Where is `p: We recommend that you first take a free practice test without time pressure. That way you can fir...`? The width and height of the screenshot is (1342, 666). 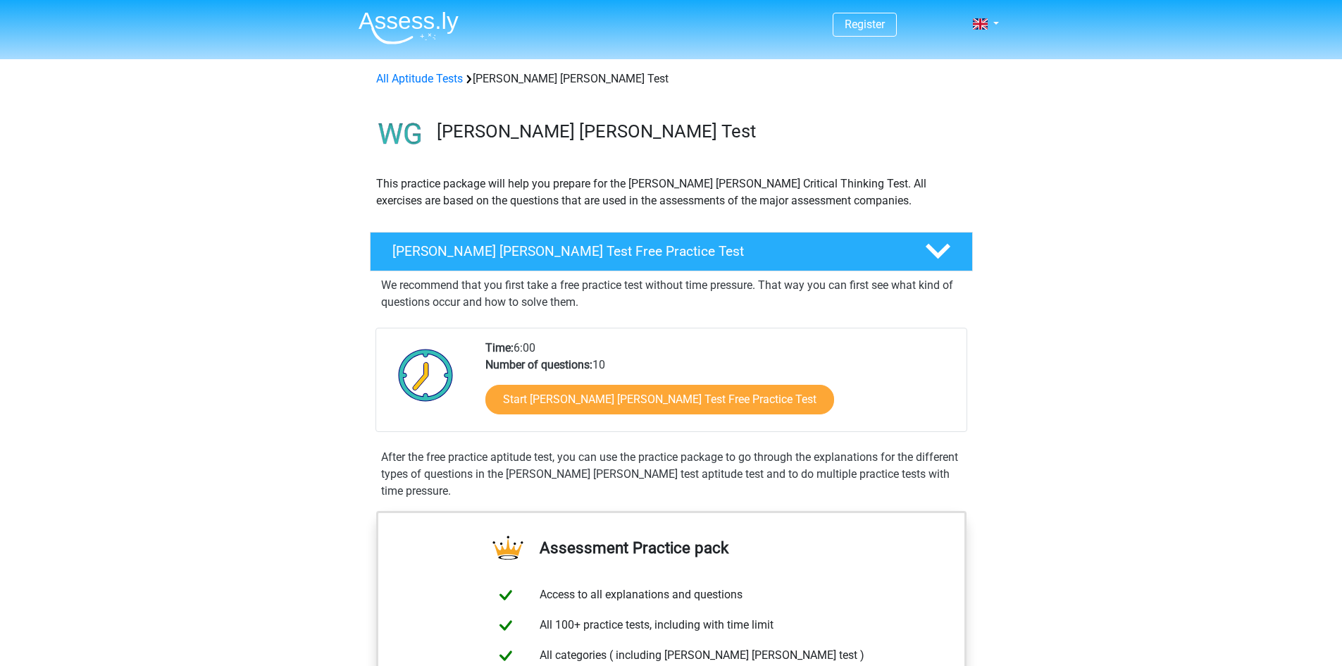 p: We recommend that you first take a free practice test without time pressure. That way you can fir... is located at coordinates (671, 294).